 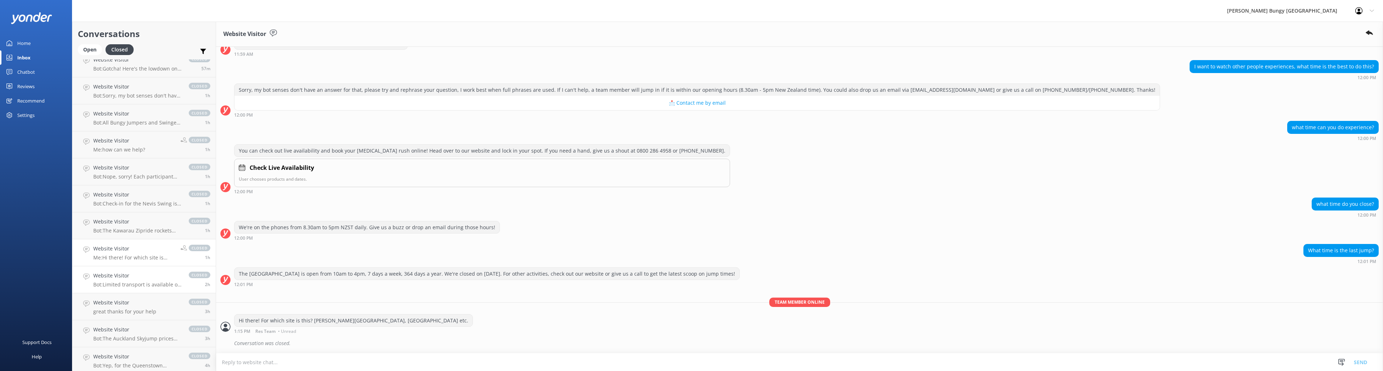 I want to click on a: Website VisitorBot:The Kawarau Zipride rockets you down a 130m line at over 60km/h. It's a quick,..., so click(x=144, y=226).